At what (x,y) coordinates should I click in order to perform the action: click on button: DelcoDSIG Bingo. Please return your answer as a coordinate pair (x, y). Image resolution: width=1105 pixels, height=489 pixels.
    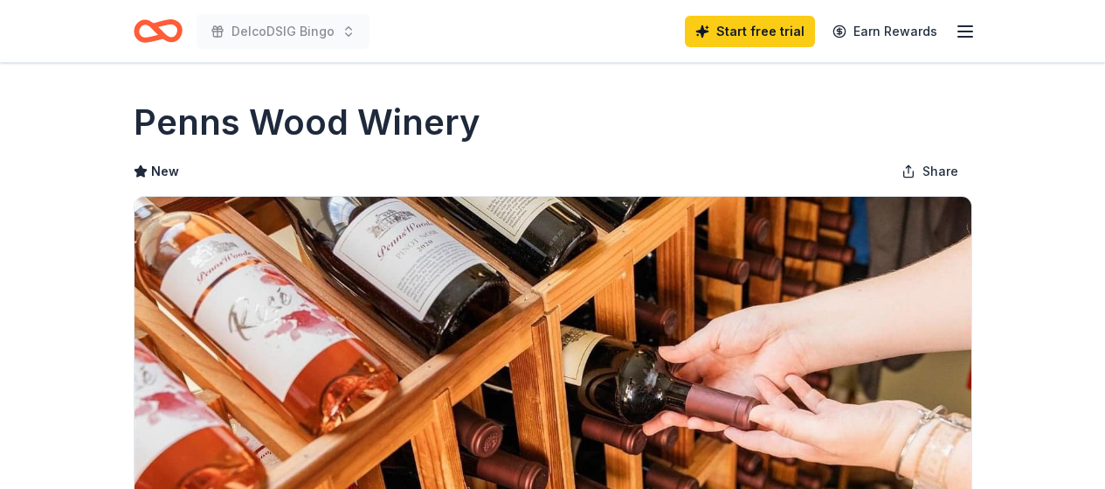
    Looking at the image, I should click on (283, 31).